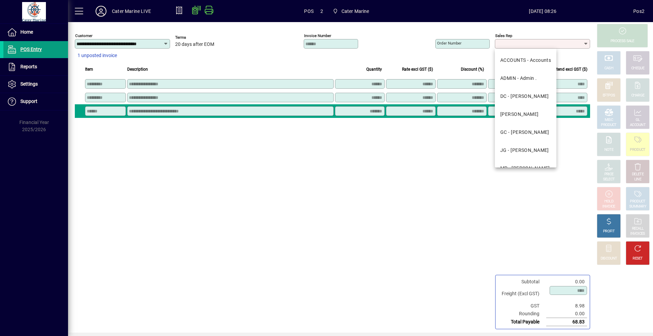 Image resolution: width=653 pixels, height=336 pixels. What do you see at coordinates (522, 282) in the screenshot?
I see `td: Subtotal` at bounding box center [522, 282].